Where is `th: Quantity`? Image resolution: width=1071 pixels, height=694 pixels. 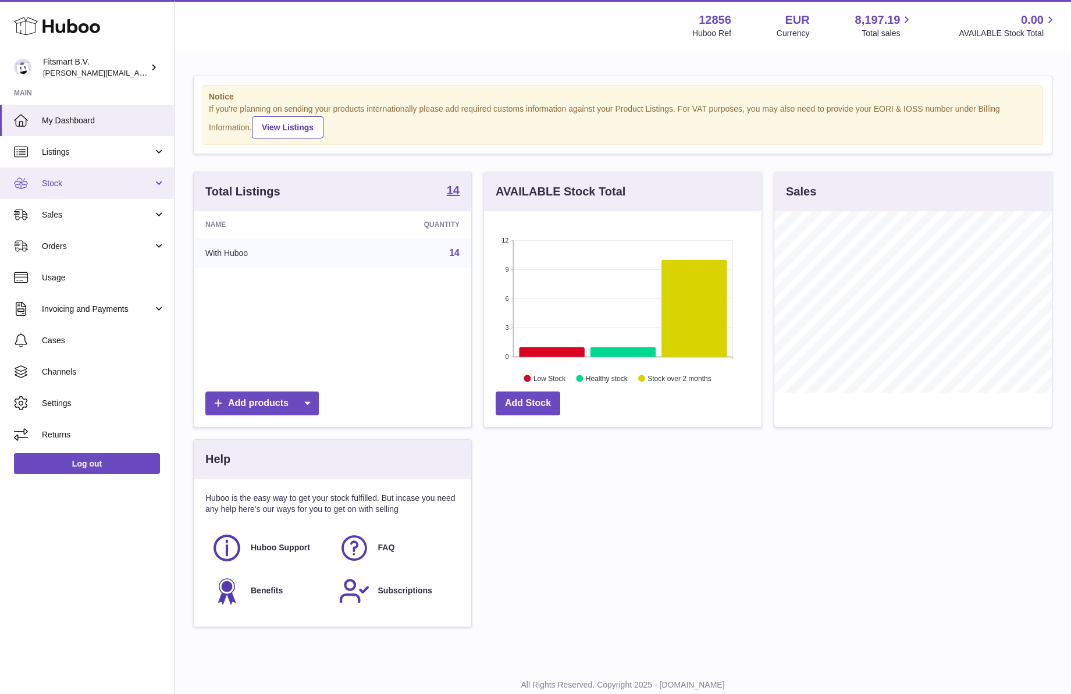
th: Quantity is located at coordinates (405, 224).